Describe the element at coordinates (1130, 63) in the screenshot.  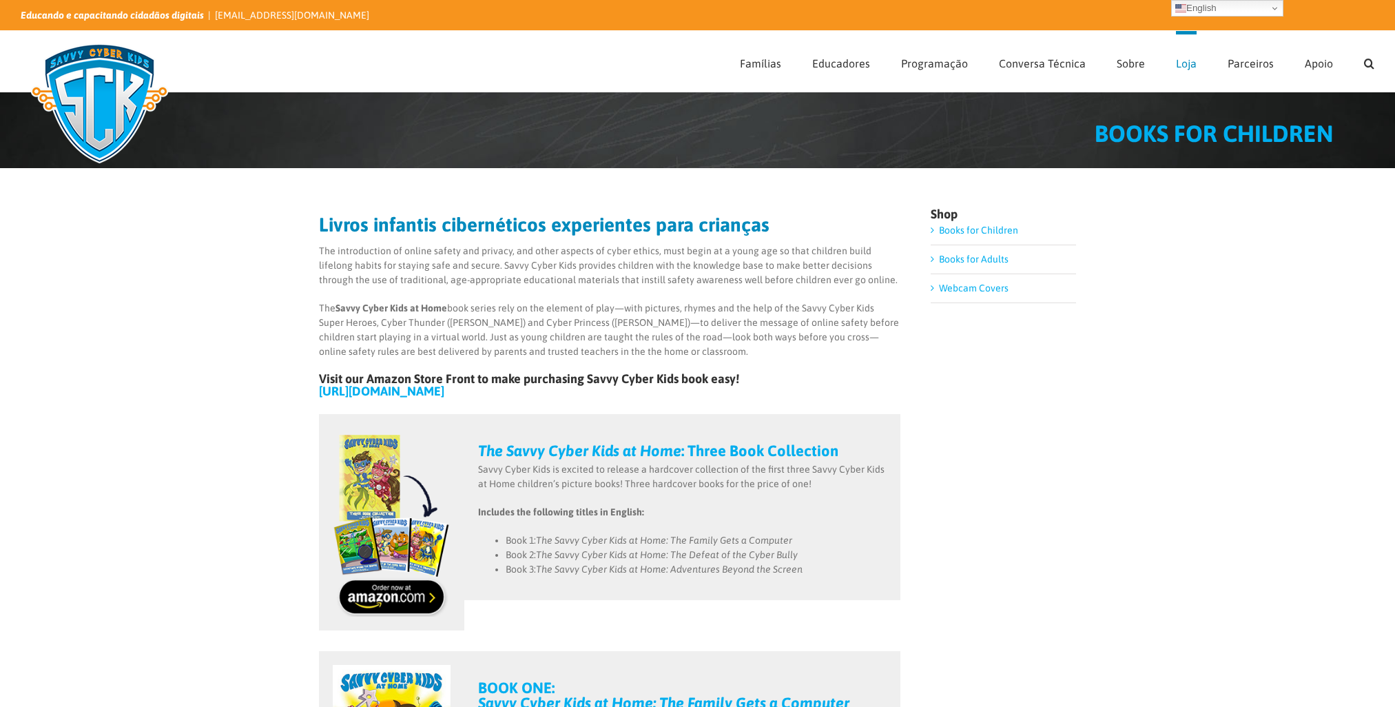
I see `span: Sobre` at that location.